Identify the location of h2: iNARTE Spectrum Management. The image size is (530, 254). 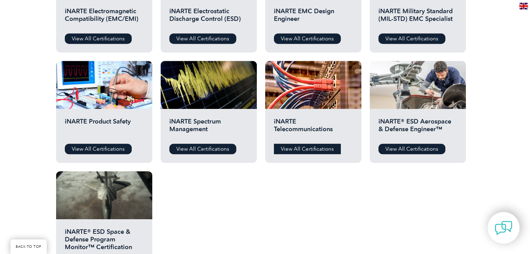
(209, 128).